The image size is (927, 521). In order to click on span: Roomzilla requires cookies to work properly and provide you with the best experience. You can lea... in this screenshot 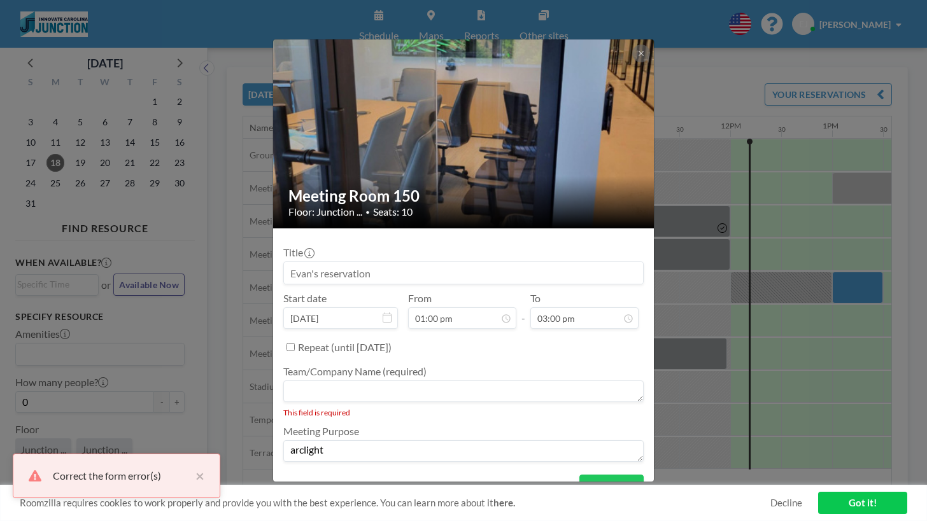, I will do `click(395, 503)`.